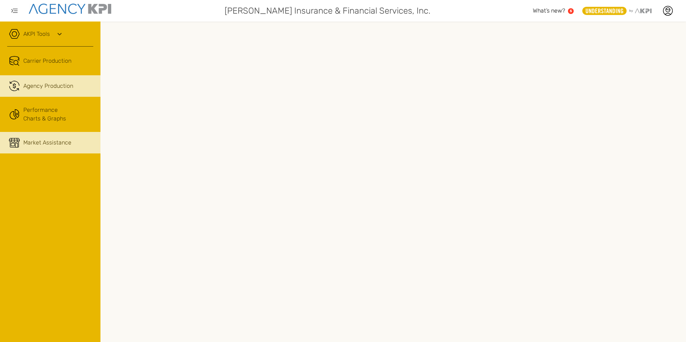  Describe the element at coordinates (47, 143) in the screenshot. I see `div: Market Assistance` at that location.